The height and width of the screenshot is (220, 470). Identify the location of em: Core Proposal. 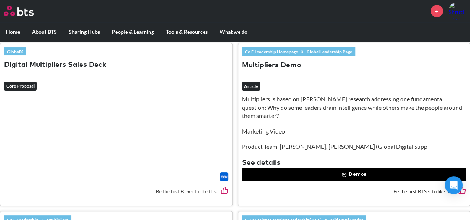
(20, 86).